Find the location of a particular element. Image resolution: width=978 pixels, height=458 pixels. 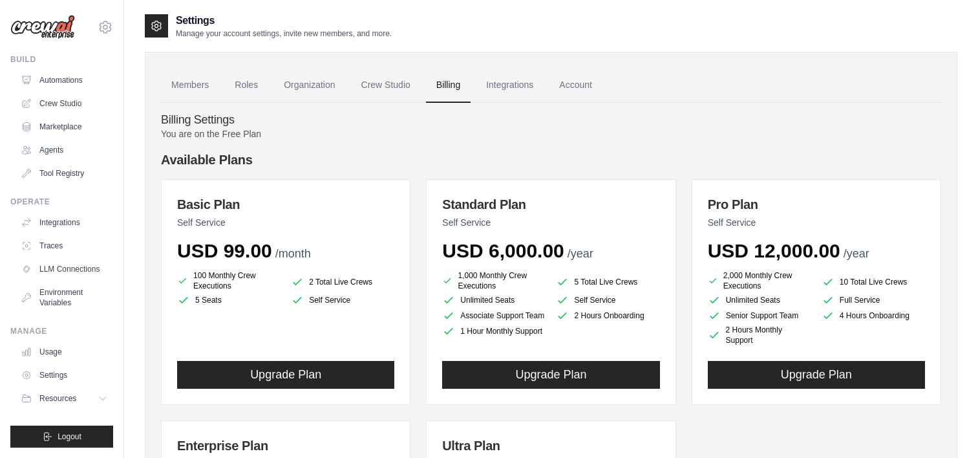

p: Manage your account settings, invite new members, and more. is located at coordinates (284, 34).